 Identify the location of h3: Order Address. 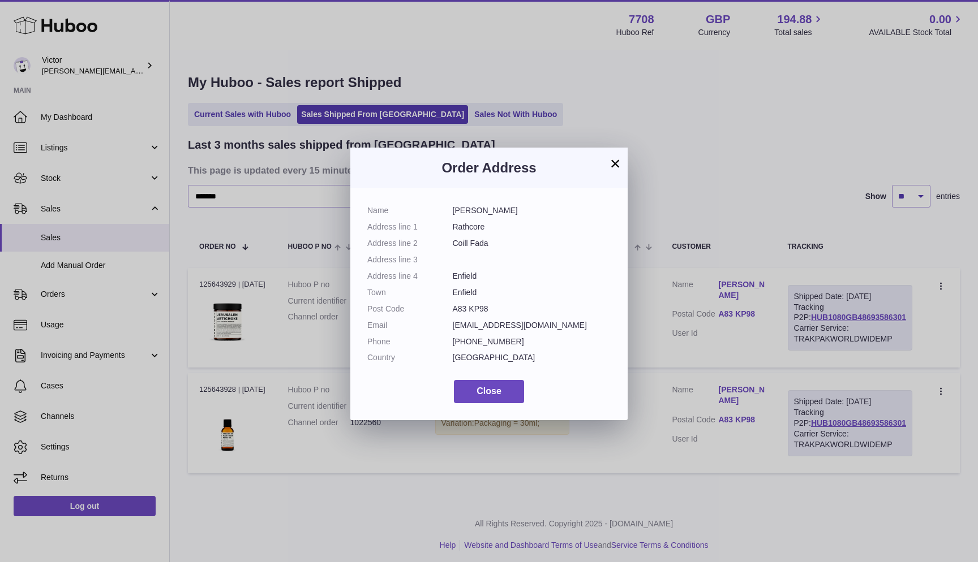
(489, 168).